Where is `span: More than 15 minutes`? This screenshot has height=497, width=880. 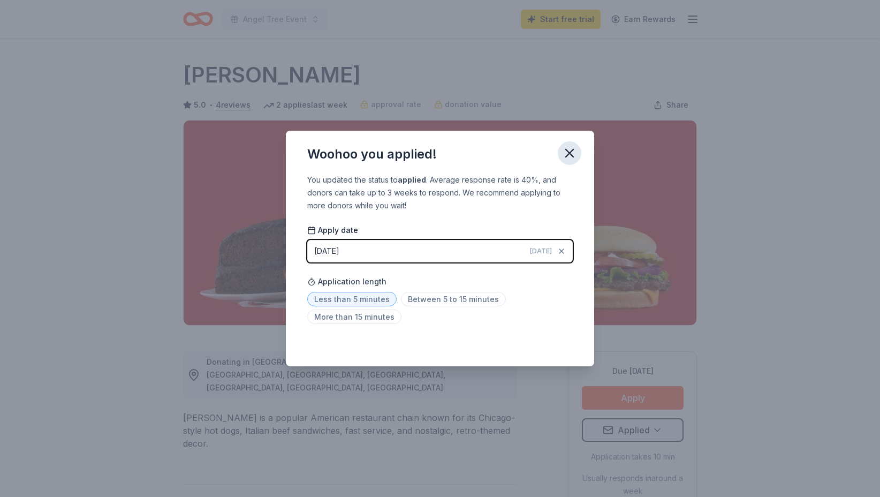 span: More than 15 minutes is located at coordinates (354, 316).